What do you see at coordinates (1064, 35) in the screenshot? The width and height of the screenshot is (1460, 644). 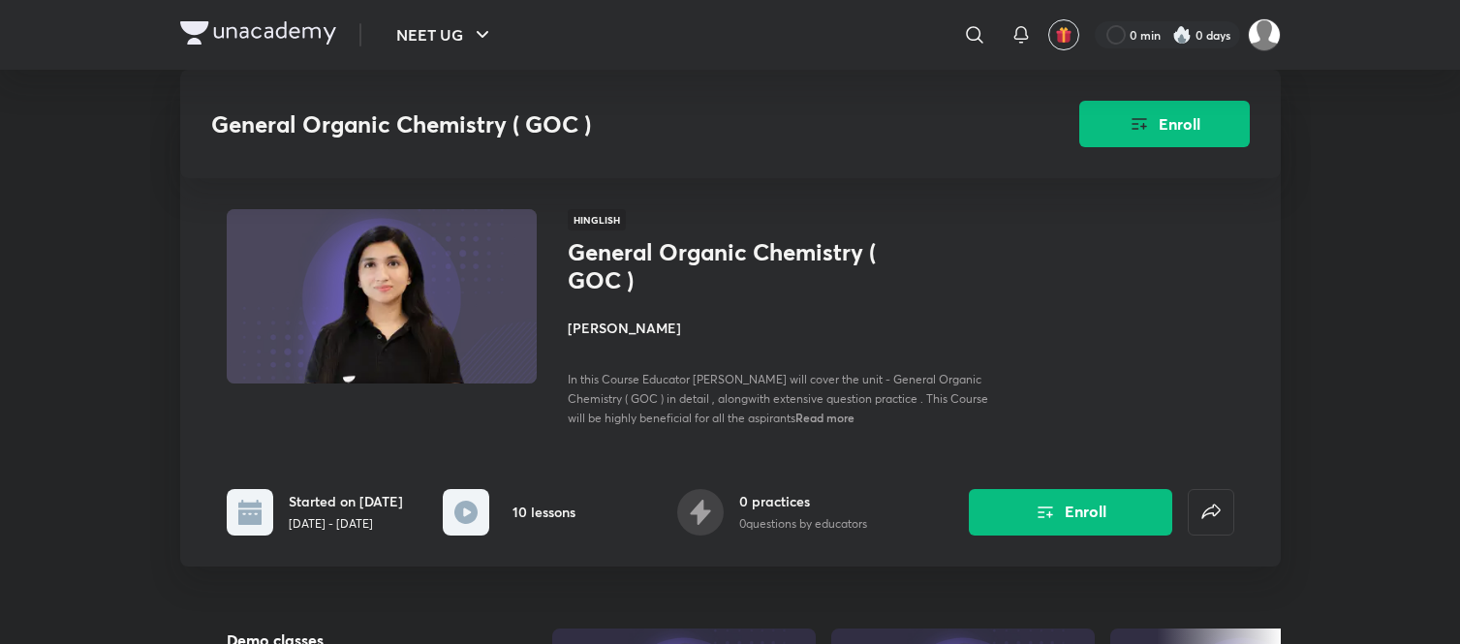 I see `img: avatar` at bounding box center [1064, 35].